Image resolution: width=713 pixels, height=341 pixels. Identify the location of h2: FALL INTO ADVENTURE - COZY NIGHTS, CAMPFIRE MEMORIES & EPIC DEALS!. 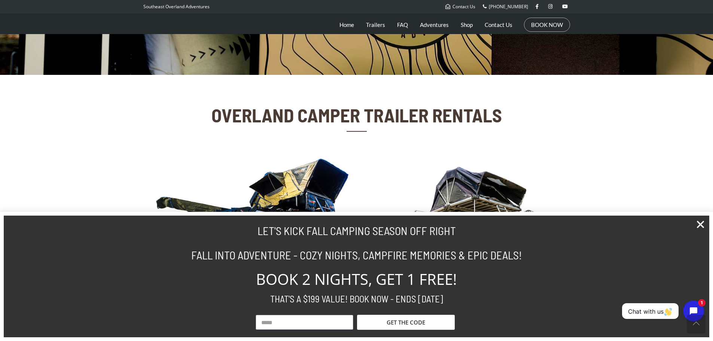
(357, 255).